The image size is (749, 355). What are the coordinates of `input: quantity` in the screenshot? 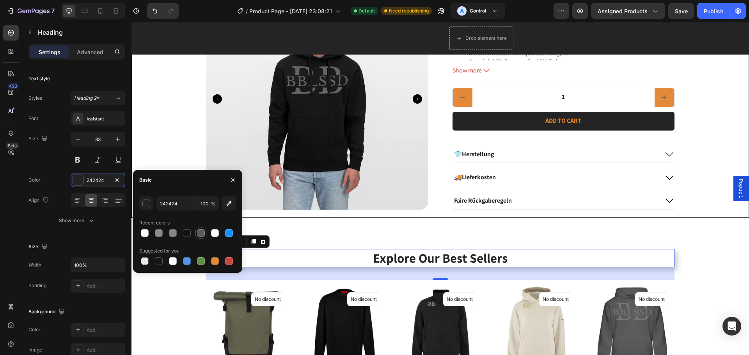 It's located at (432, 76).